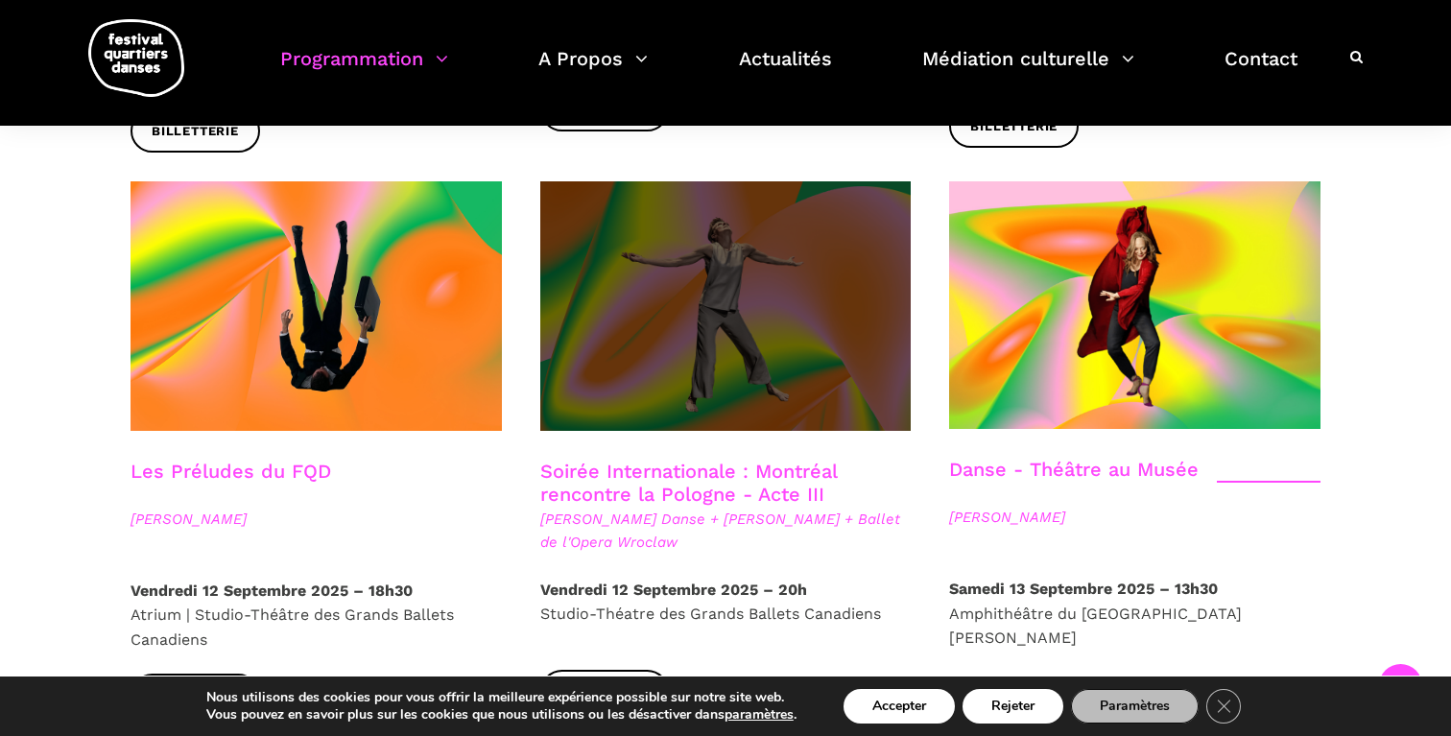  I want to click on img: logo-fqd-med, so click(136, 58).